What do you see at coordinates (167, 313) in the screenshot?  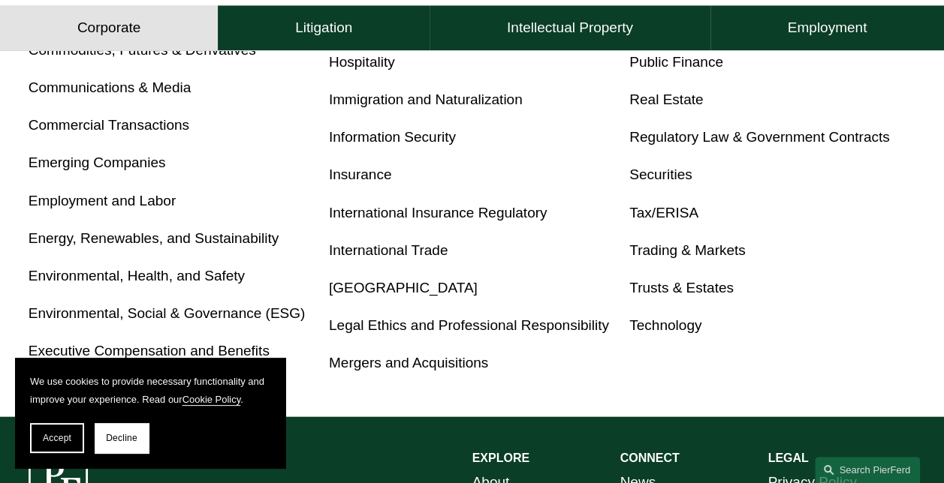 I see `a: Environmental, Social & Governance (ESG)` at bounding box center [167, 313].